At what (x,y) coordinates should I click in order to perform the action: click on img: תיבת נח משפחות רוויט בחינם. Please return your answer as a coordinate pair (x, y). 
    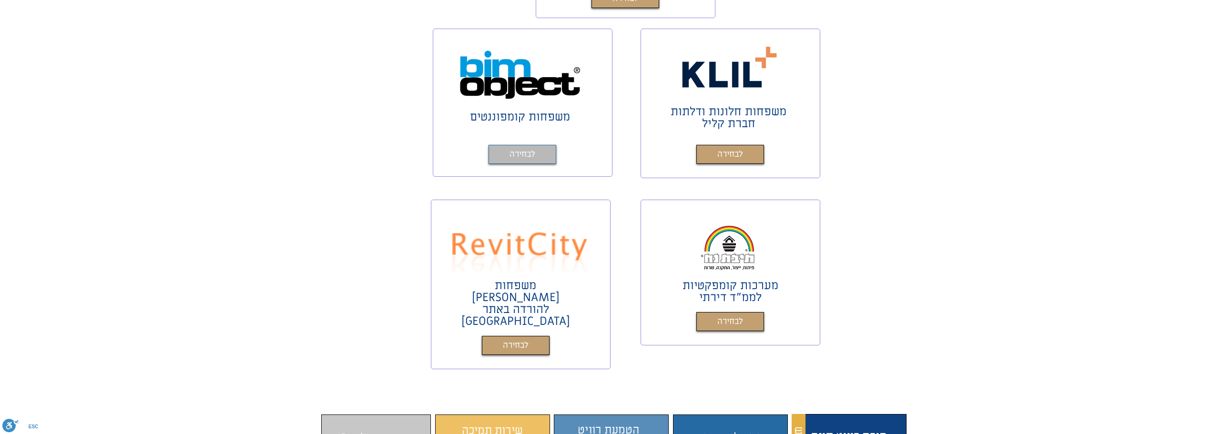
    Looking at the image, I should click on (729, 246).